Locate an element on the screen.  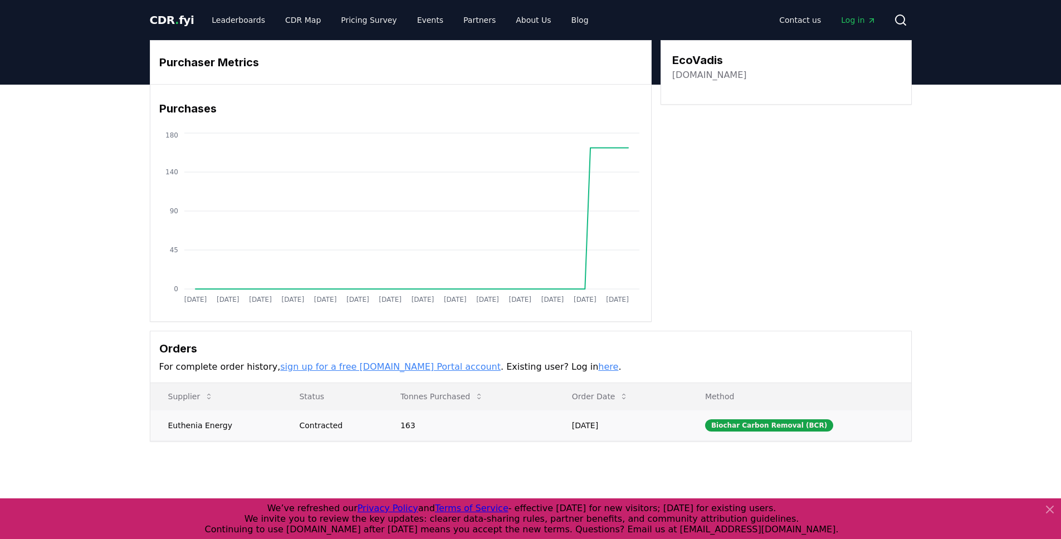
a: Blog is located at coordinates (580, 20).